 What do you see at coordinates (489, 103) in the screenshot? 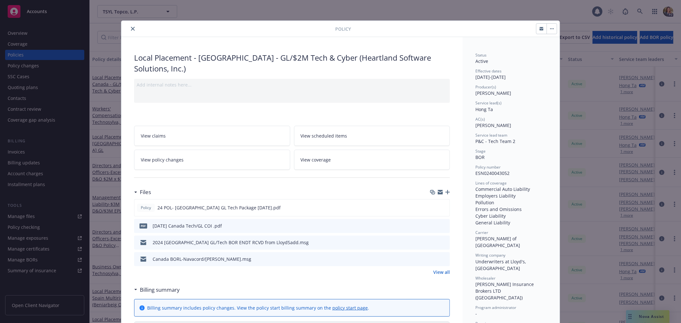
I see `span: Service lead(s)` at bounding box center [489, 103].